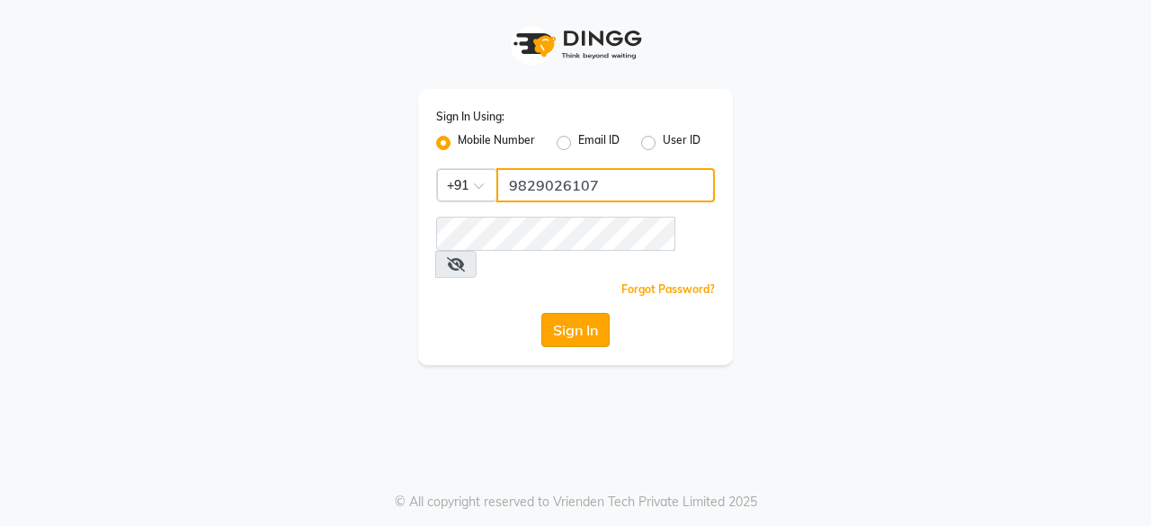 The width and height of the screenshot is (1151, 526). Describe the element at coordinates (576, 44) in the screenshot. I see `img: logo1.svg` at that location.